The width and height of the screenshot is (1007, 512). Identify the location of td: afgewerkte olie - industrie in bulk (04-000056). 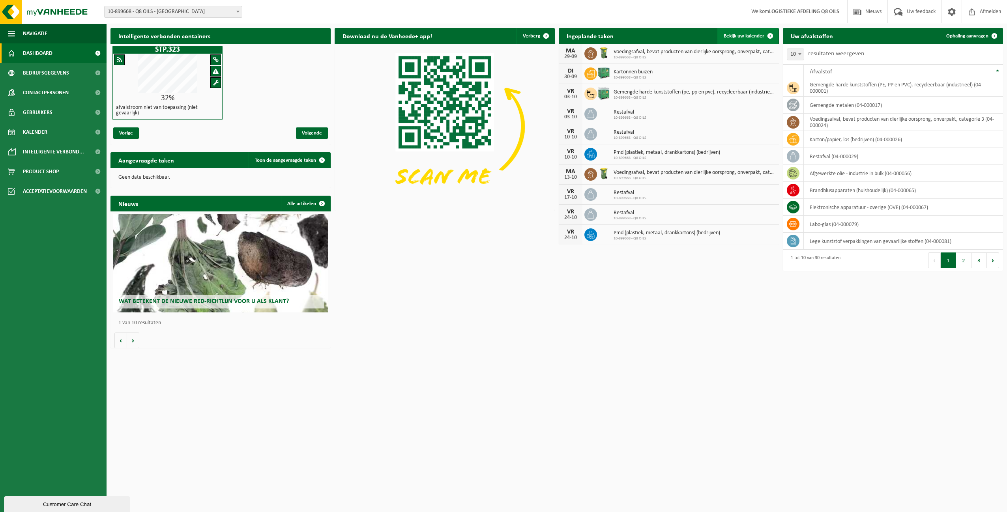
(903, 173).